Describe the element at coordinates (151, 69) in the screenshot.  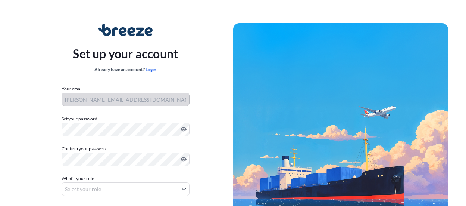
I see `a: Login` at that location.